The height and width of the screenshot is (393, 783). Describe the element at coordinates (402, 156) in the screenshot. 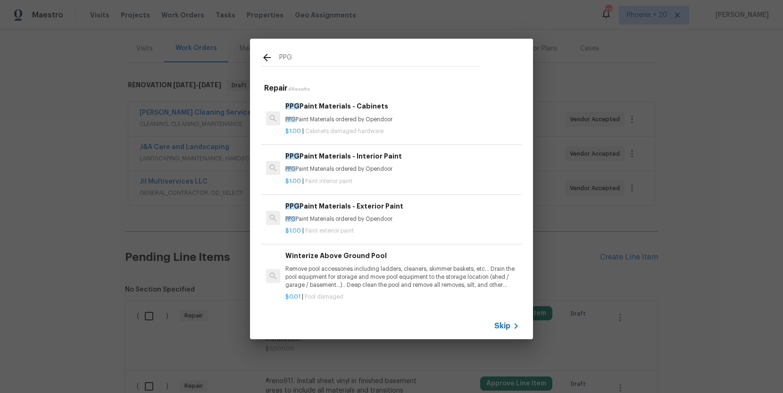

I see `h6: Paint Materials - Interior Paint` at that location.